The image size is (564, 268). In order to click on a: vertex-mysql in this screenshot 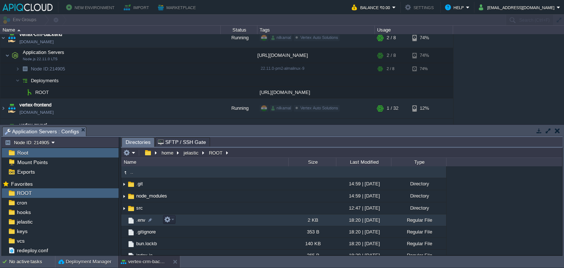, I will do `click(33, 125)`.